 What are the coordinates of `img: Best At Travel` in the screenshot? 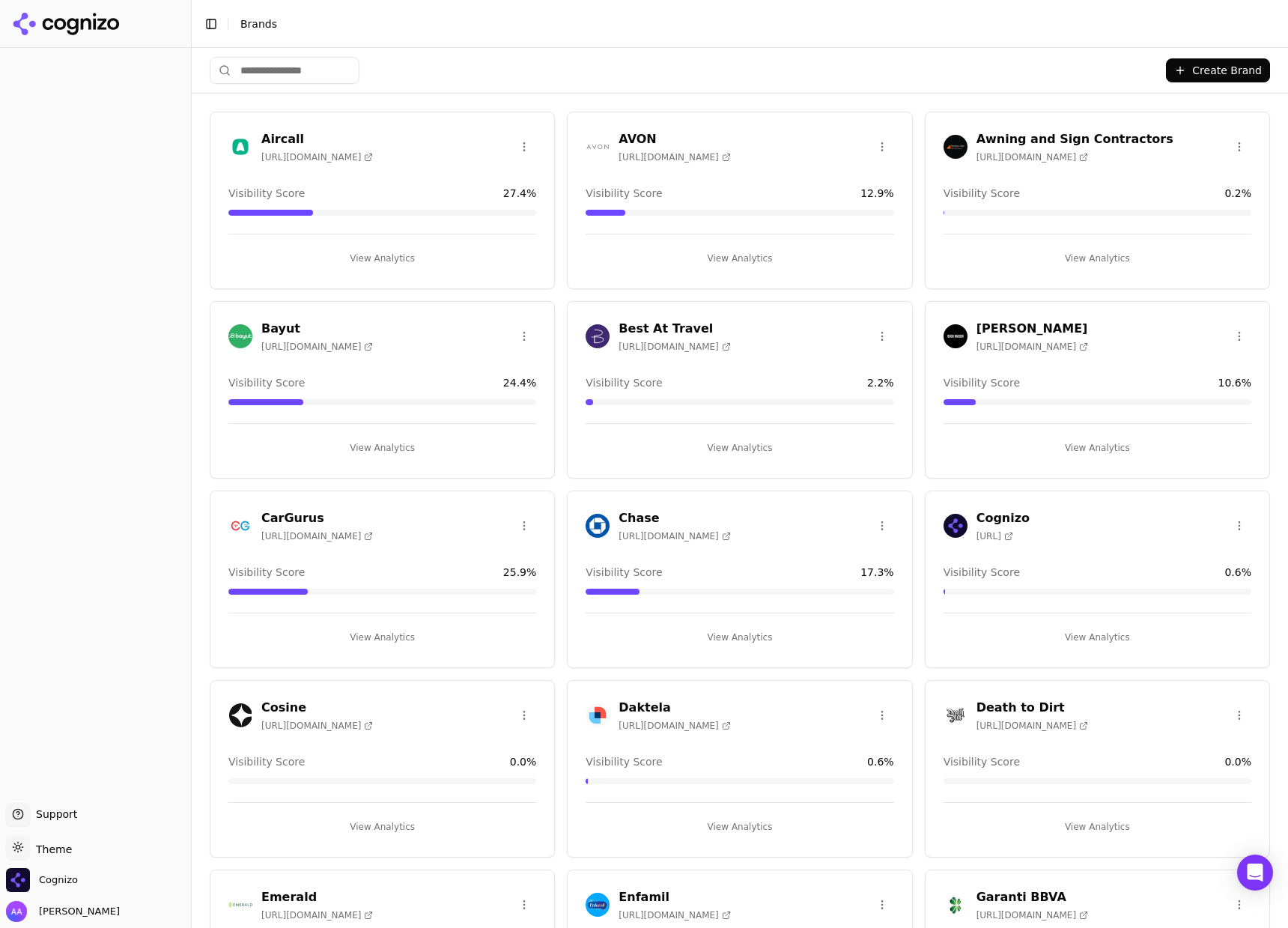 It's located at (597, 336).